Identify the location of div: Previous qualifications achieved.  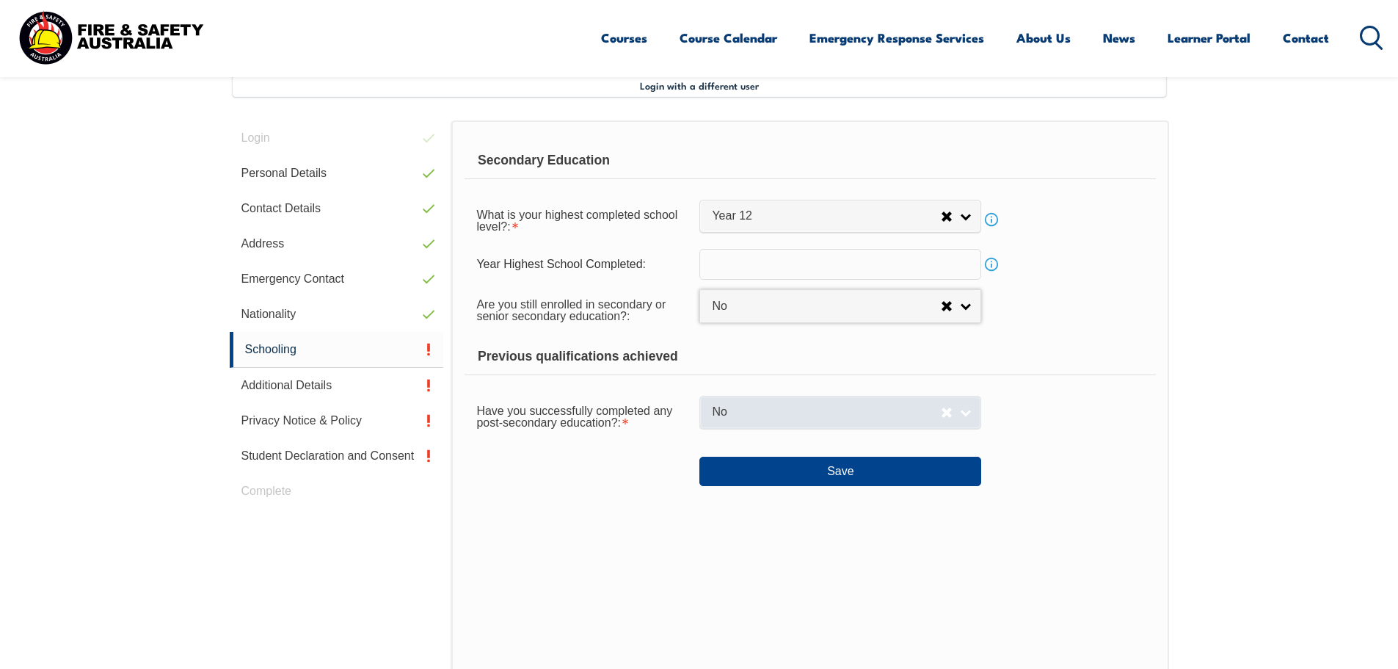
(809, 357).